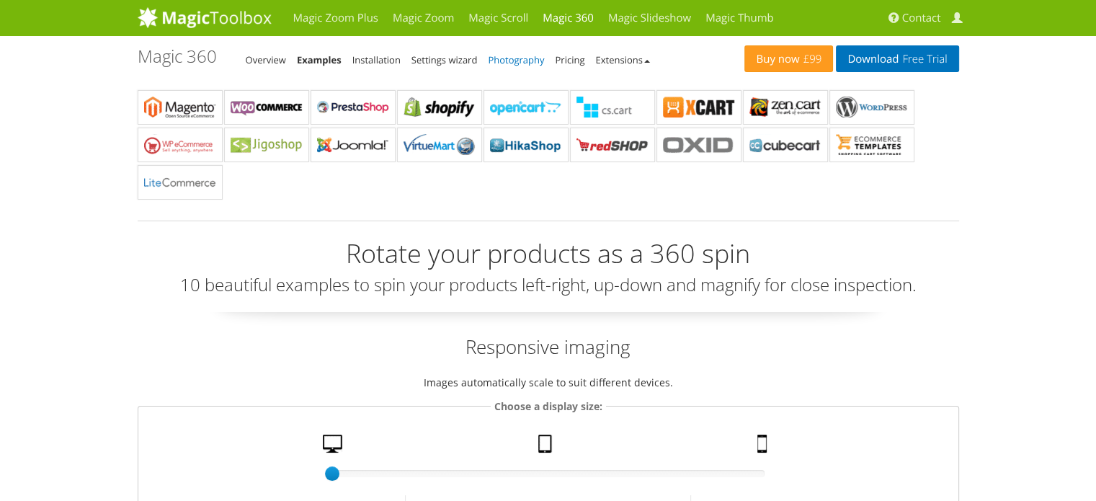 This screenshot has height=501, width=1096. I want to click on b: Magic 360 for OpenCart, so click(526, 107).